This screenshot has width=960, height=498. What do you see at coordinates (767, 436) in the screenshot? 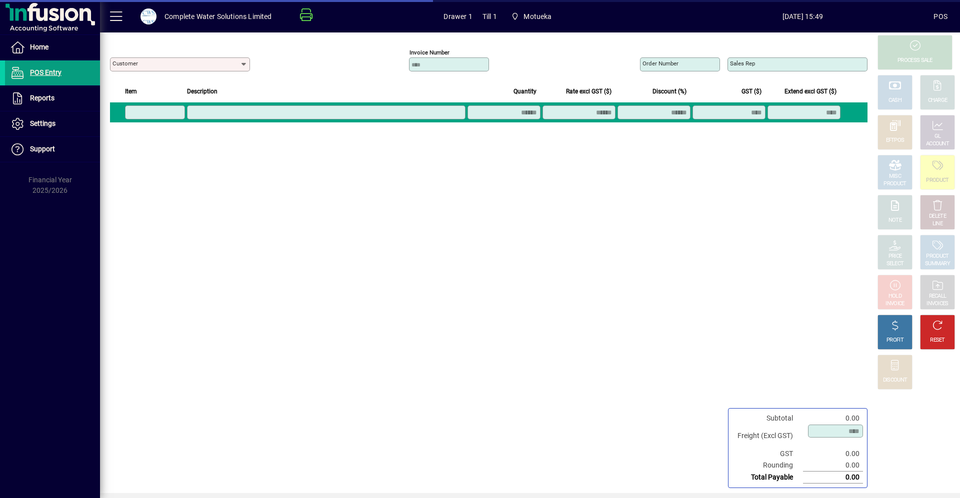
I see `td: Freight (Excl GST)` at bounding box center [767, 436].